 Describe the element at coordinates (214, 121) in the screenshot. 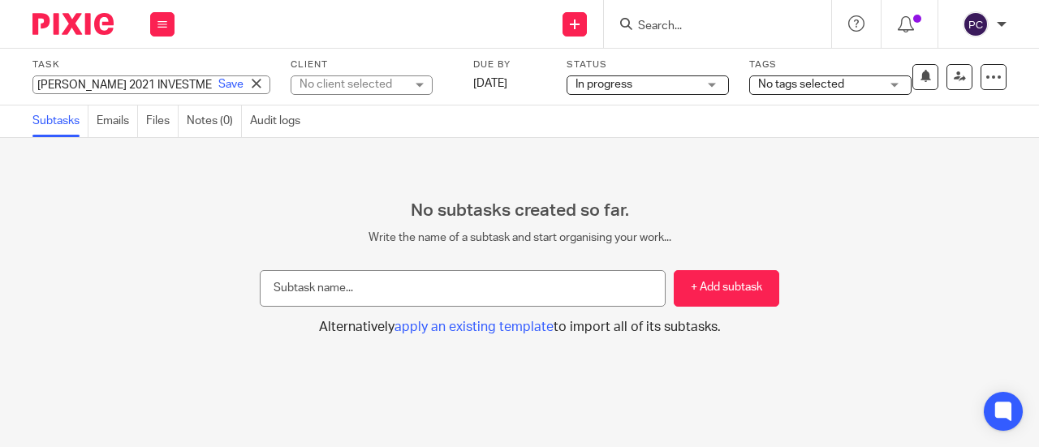

I see `a: Notes (0)` at that location.